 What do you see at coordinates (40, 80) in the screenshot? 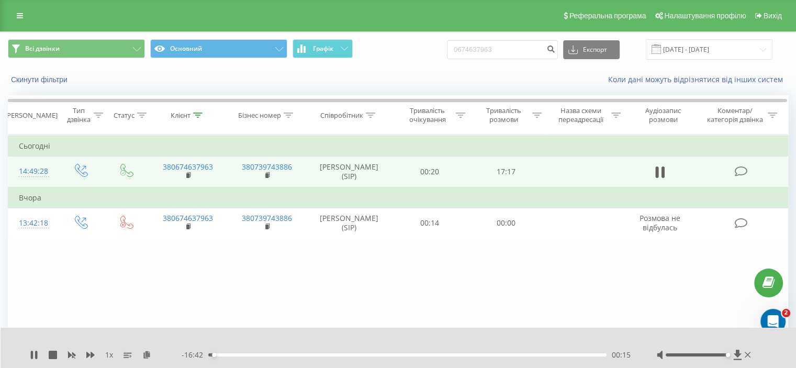
I see `button: Скинути фільтри` at bounding box center [40, 80].